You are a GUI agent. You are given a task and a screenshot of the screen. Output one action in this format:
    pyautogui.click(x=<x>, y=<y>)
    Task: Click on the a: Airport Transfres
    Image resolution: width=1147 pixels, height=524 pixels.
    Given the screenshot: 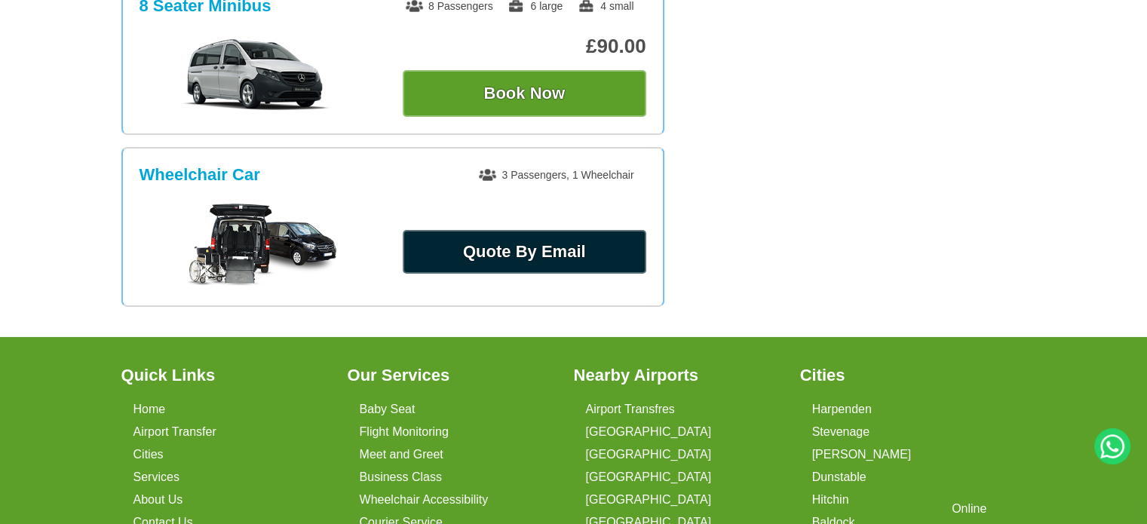 What is the action you would take?
    pyautogui.click(x=630, y=409)
    